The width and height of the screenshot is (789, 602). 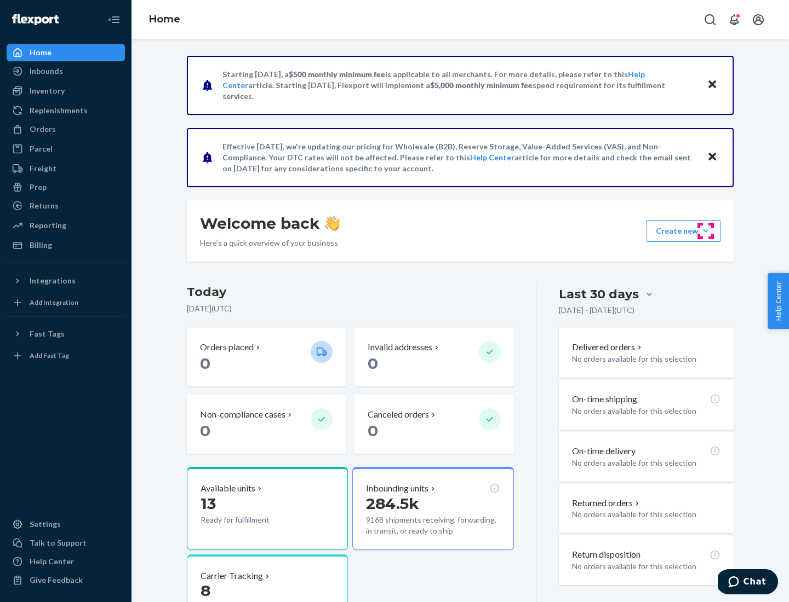 I want to click on p: Canceled orders, so click(x=398, y=415).